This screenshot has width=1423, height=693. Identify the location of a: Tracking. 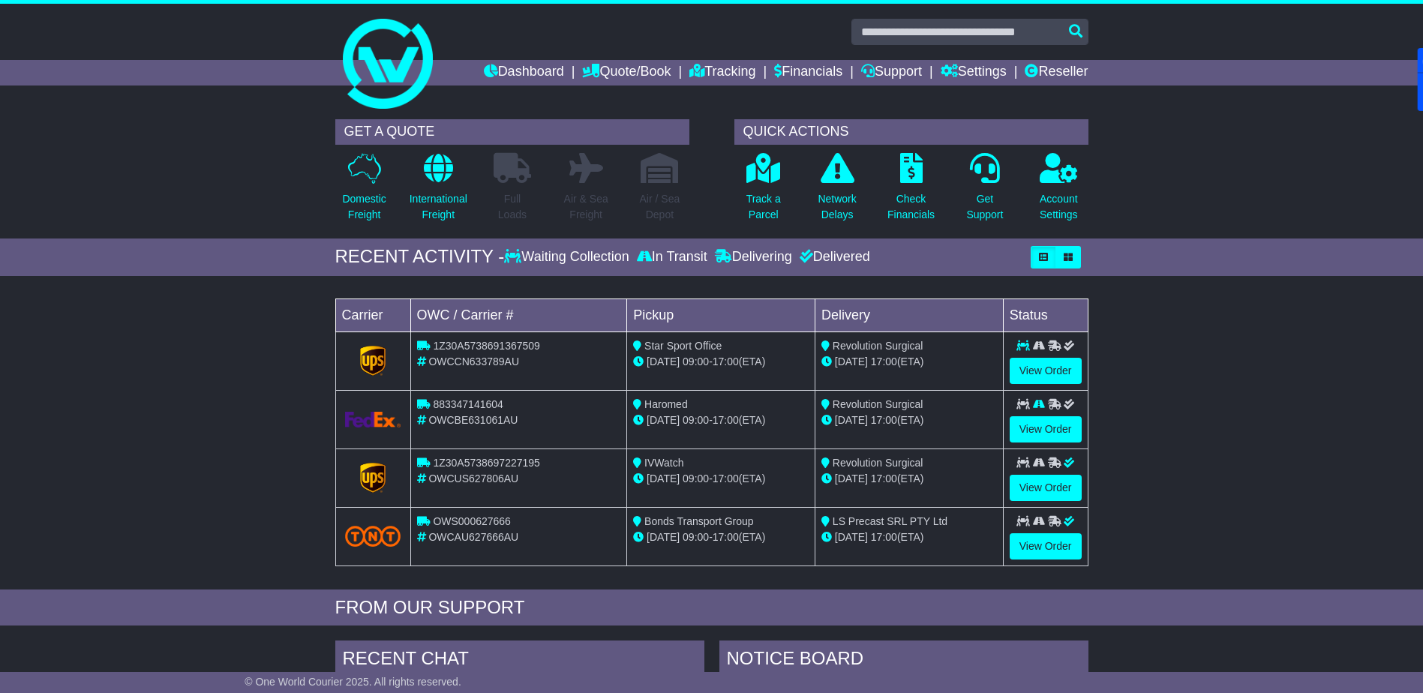
(723, 73).